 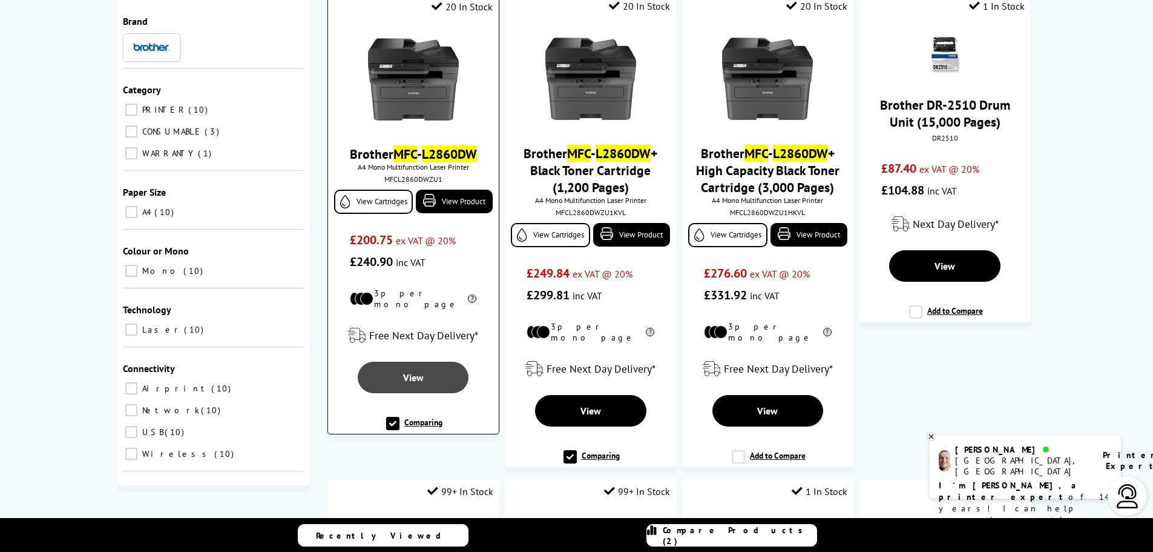 I want to click on div: MFCL2860DWZU1, so click(x=413, y=179).